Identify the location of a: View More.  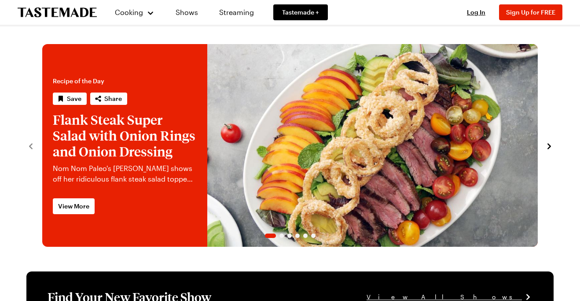
(74, 206).